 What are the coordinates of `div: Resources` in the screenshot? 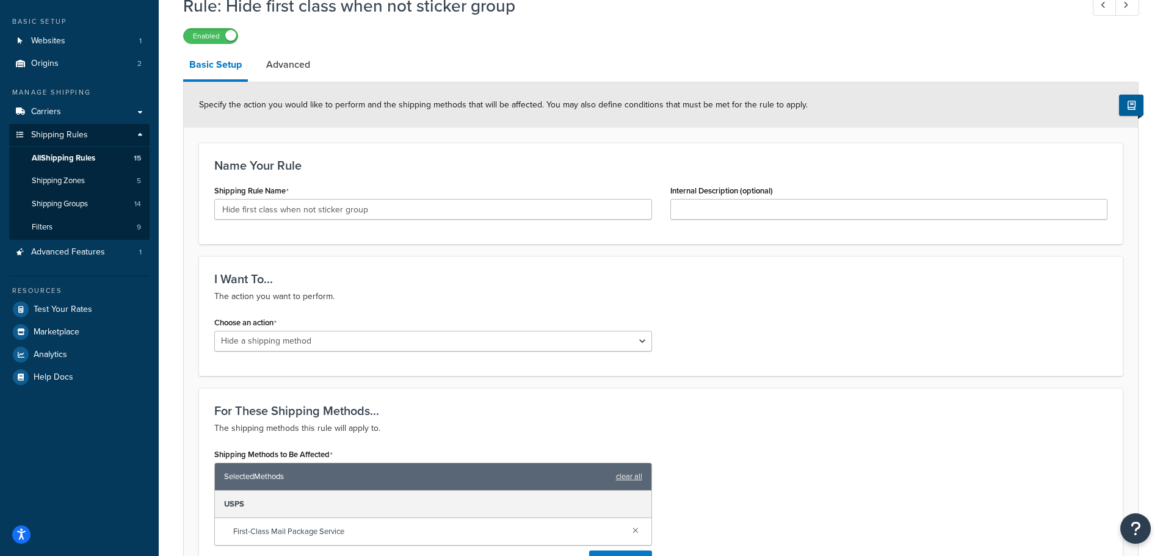 It's located at (79, 291).